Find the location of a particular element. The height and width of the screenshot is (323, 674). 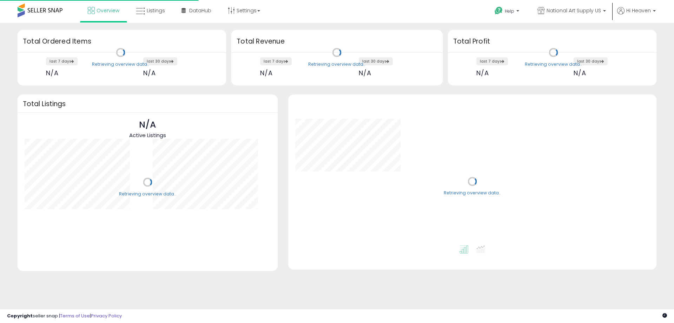

a: Hi Heaven is located at coordinates (636, 15).